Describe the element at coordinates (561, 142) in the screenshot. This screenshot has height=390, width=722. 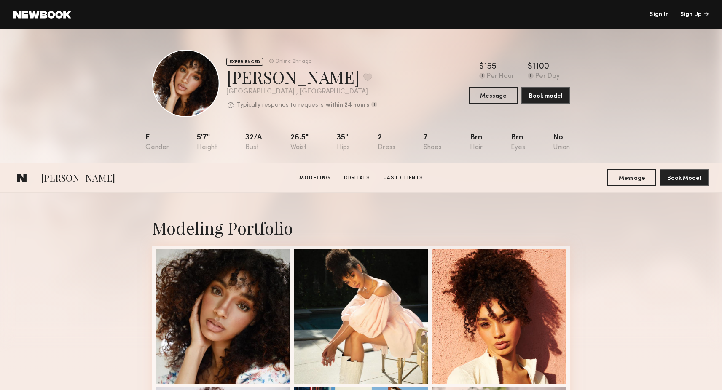
I see `div: No` at that location.